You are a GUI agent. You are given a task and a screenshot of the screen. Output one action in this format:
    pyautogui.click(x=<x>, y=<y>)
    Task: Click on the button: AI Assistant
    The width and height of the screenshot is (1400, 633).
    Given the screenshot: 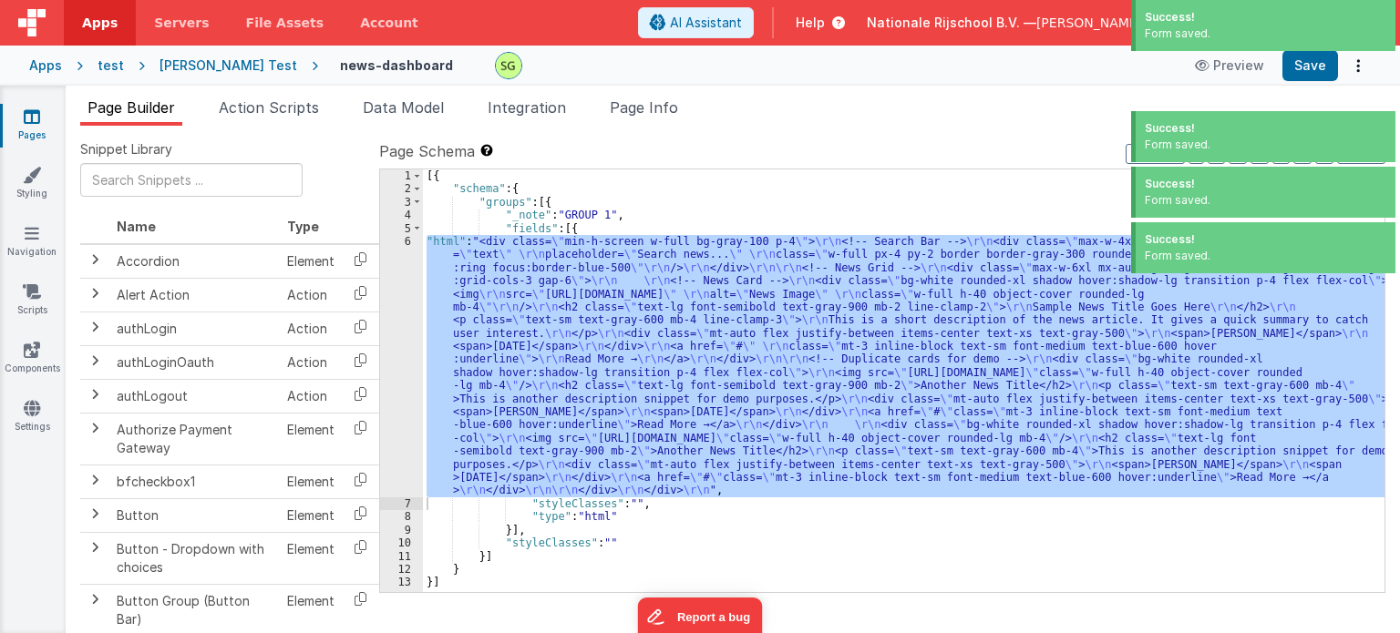 What is the action you would take?
    pyautogui.click(x=695, y=23)
    